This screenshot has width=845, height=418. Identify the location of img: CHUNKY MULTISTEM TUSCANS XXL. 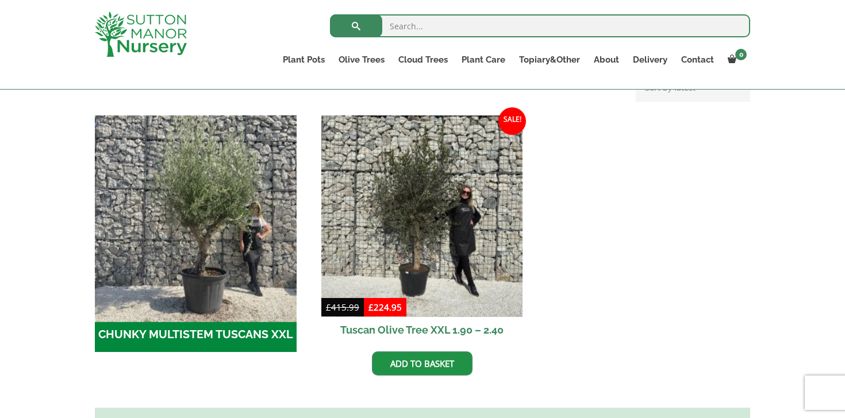
(195, 216).